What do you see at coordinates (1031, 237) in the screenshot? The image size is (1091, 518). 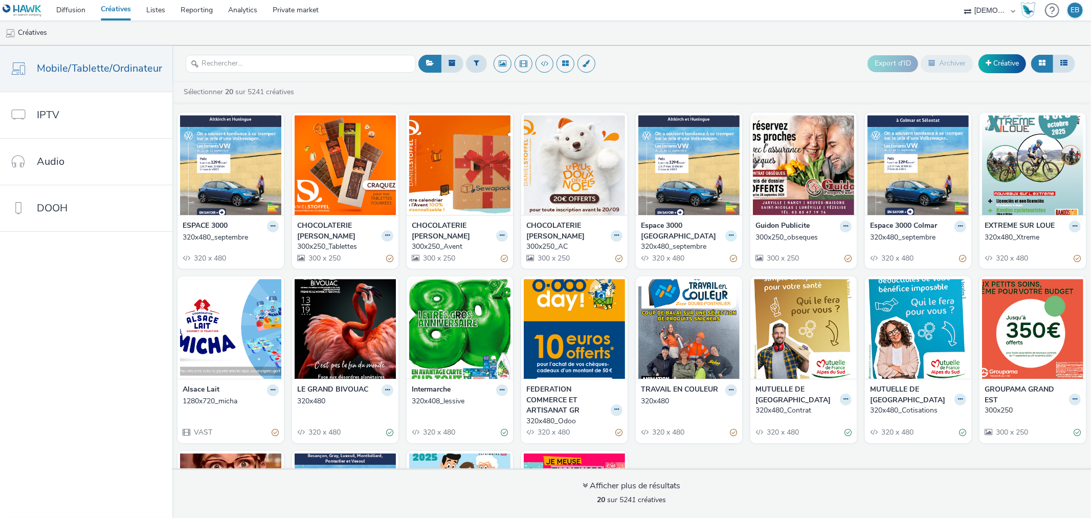 I see `div: 320x480_Xtreme` at bounding box center [1031, 237].